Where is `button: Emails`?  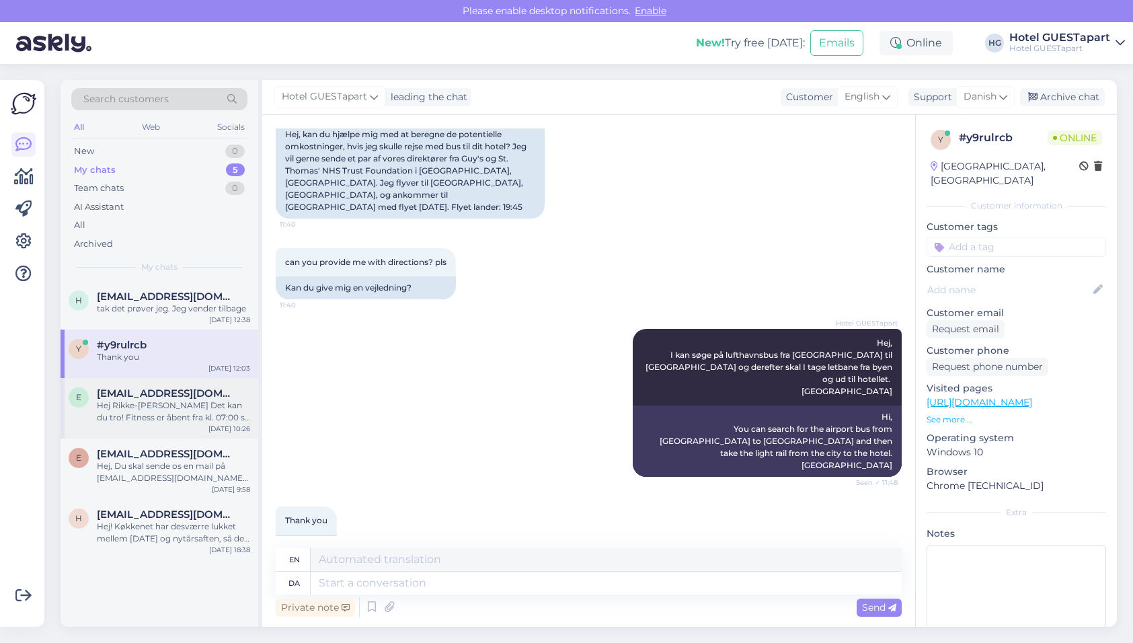 button: Emails is located at coordinates (837, 43).